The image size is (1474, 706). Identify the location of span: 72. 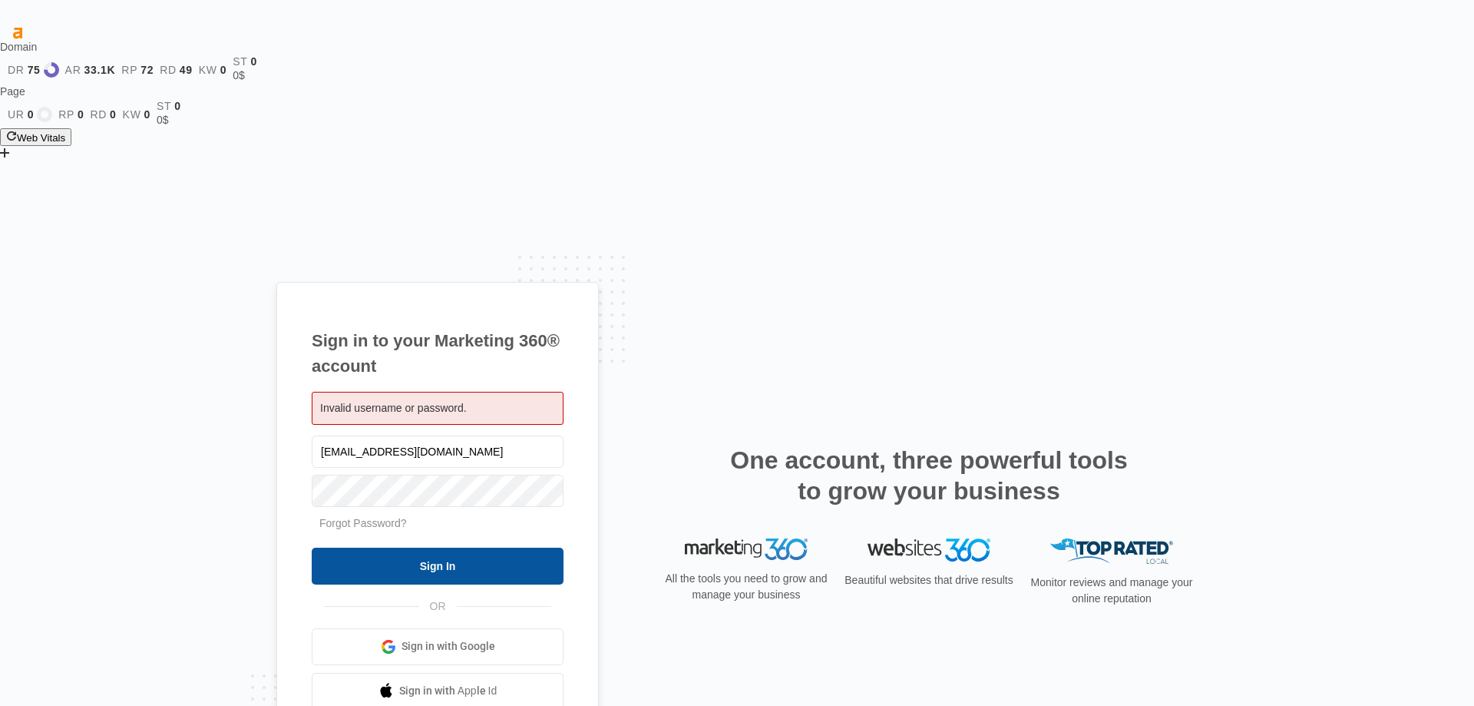
(147, 70).